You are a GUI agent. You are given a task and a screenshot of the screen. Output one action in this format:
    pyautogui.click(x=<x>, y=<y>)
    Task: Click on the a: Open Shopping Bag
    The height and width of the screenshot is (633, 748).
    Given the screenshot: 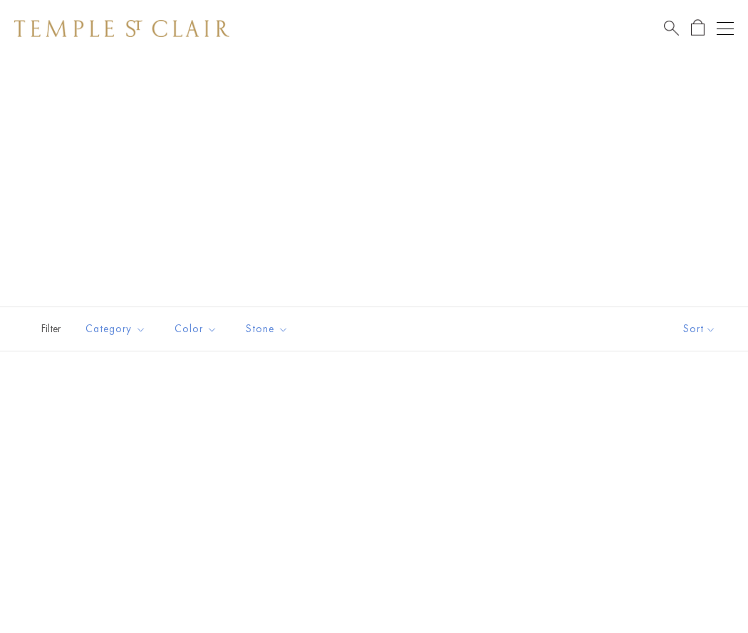 What is the action you would take?
    pyautogui.click(x=698, y=28)
    